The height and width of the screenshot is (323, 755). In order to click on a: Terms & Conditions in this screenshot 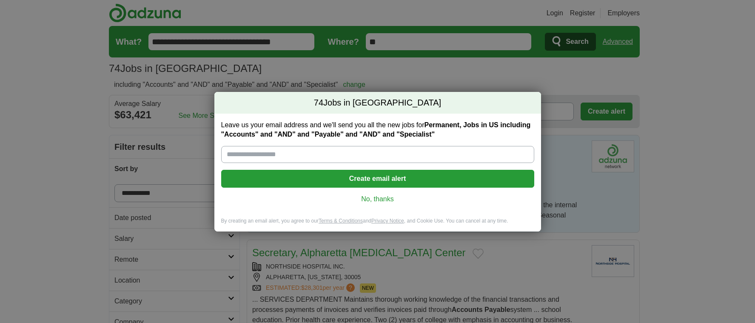, I will do `click(341, 221)`.